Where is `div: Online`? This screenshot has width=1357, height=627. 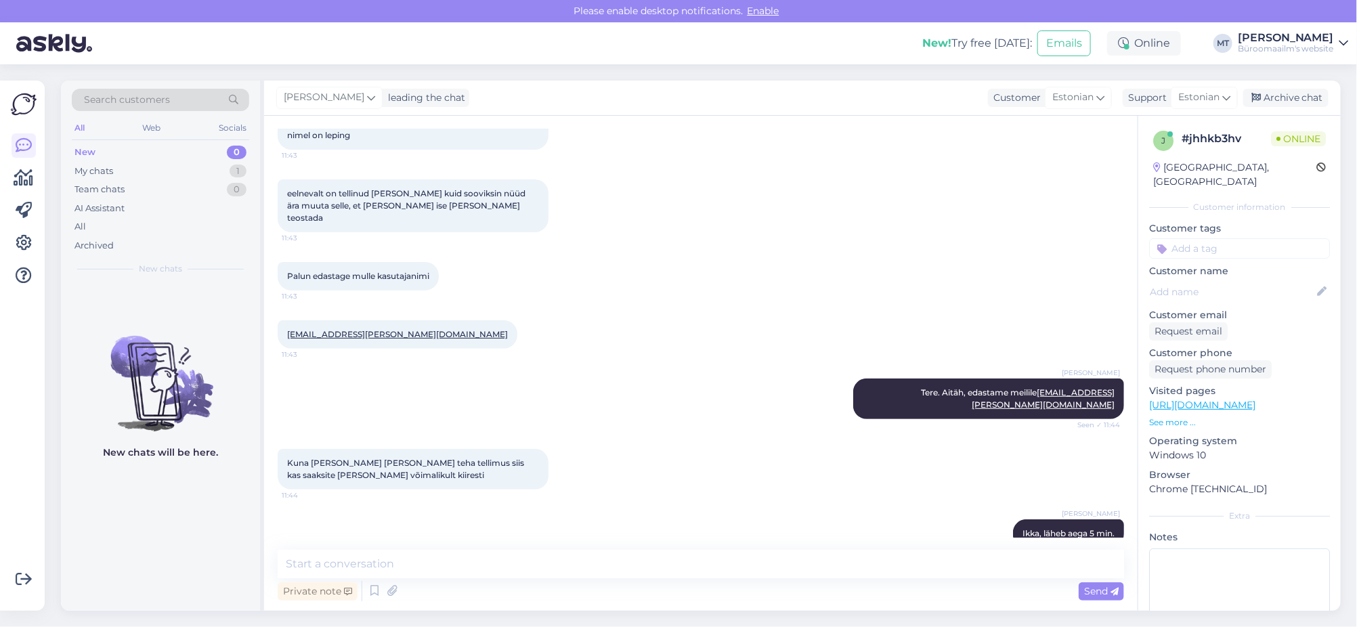 div: Online is located at coordinates (1143, 43).